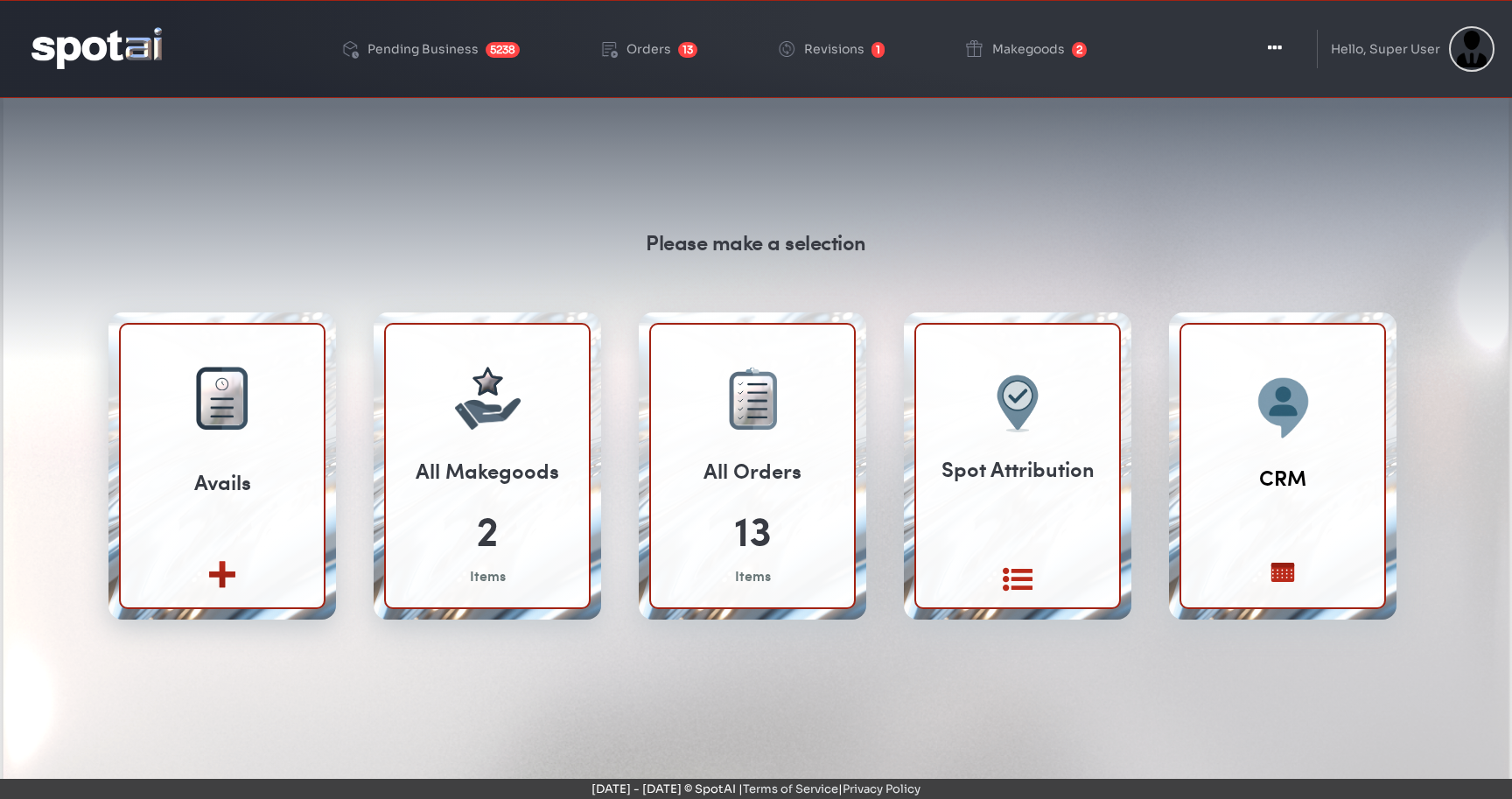  Describe the element at coordinates (1385, 49) in the screenshot. I see `div: Hello, Super User` at that location.